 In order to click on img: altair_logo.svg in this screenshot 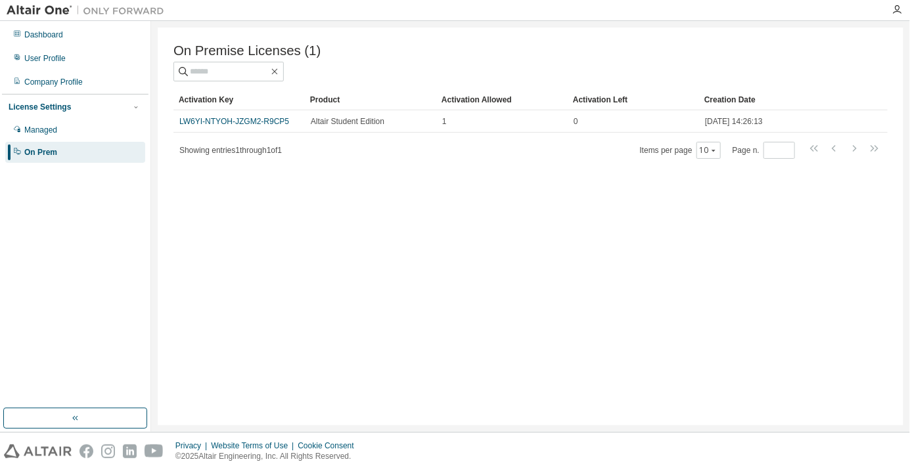, I will do `click(37, 451)`.